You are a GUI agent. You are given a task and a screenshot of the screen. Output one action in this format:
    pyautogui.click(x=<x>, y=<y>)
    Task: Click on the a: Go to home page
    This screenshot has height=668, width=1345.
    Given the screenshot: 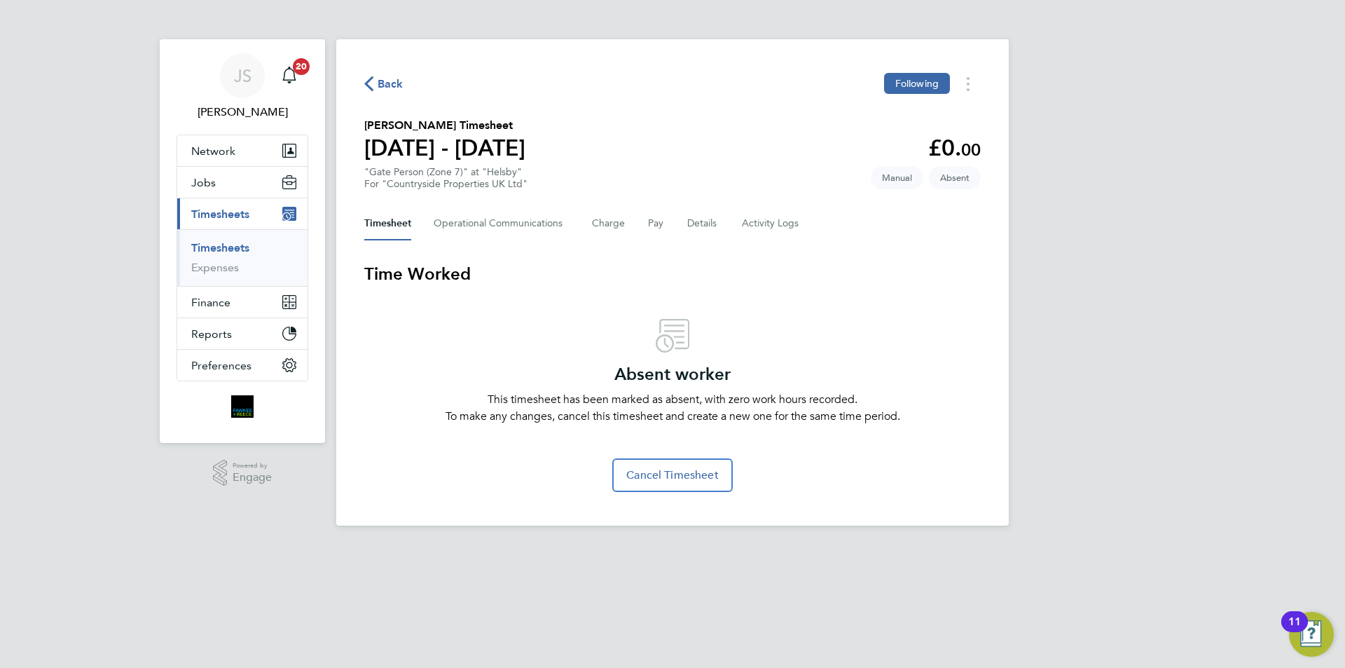 What is the action you would take?
    pyautogui.click(x=242, y=406)
    